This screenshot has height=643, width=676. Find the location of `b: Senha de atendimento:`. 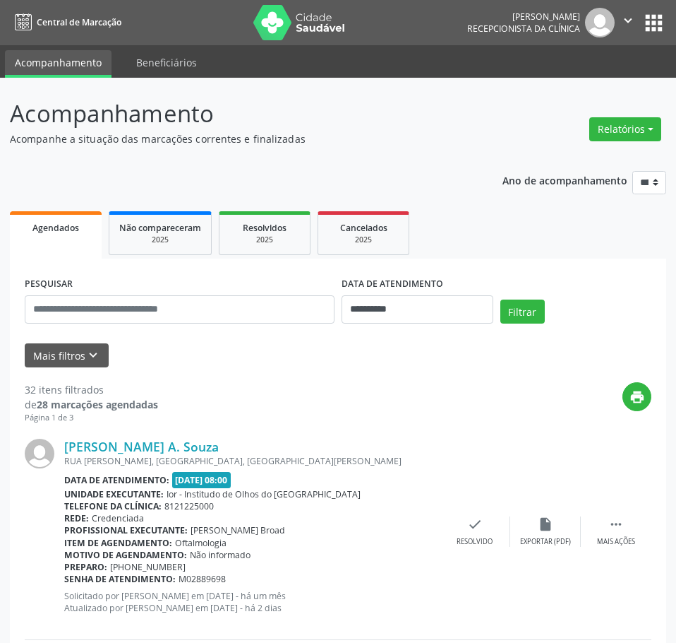

b: Senha de atendimento: is located at coordinates (120, 578).